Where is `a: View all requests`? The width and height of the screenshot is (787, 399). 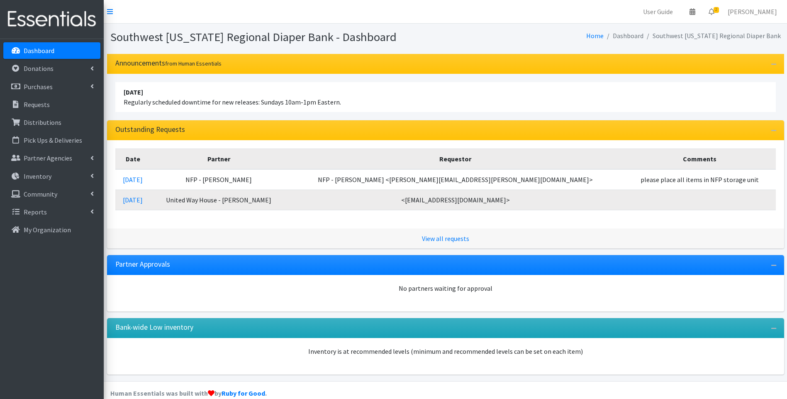 a: View all requests is located at coordinates (446, 239).